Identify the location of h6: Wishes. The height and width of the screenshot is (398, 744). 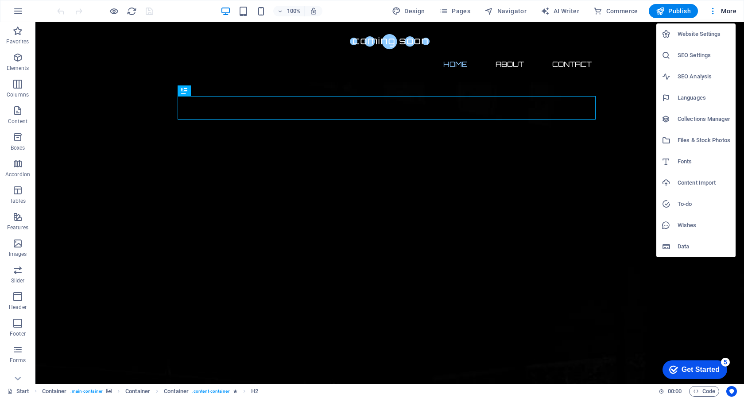
(703, 225).